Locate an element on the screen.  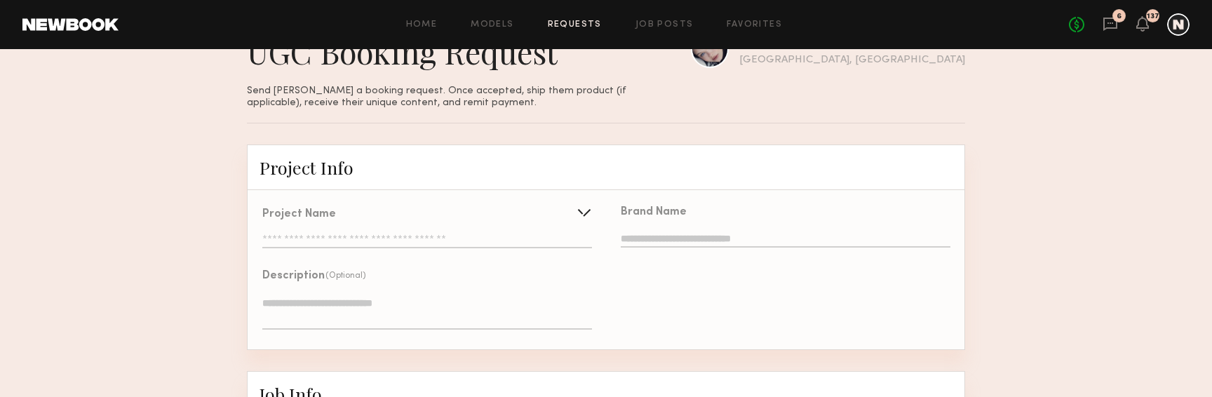
a: Models is located at coordinates (492, 25).